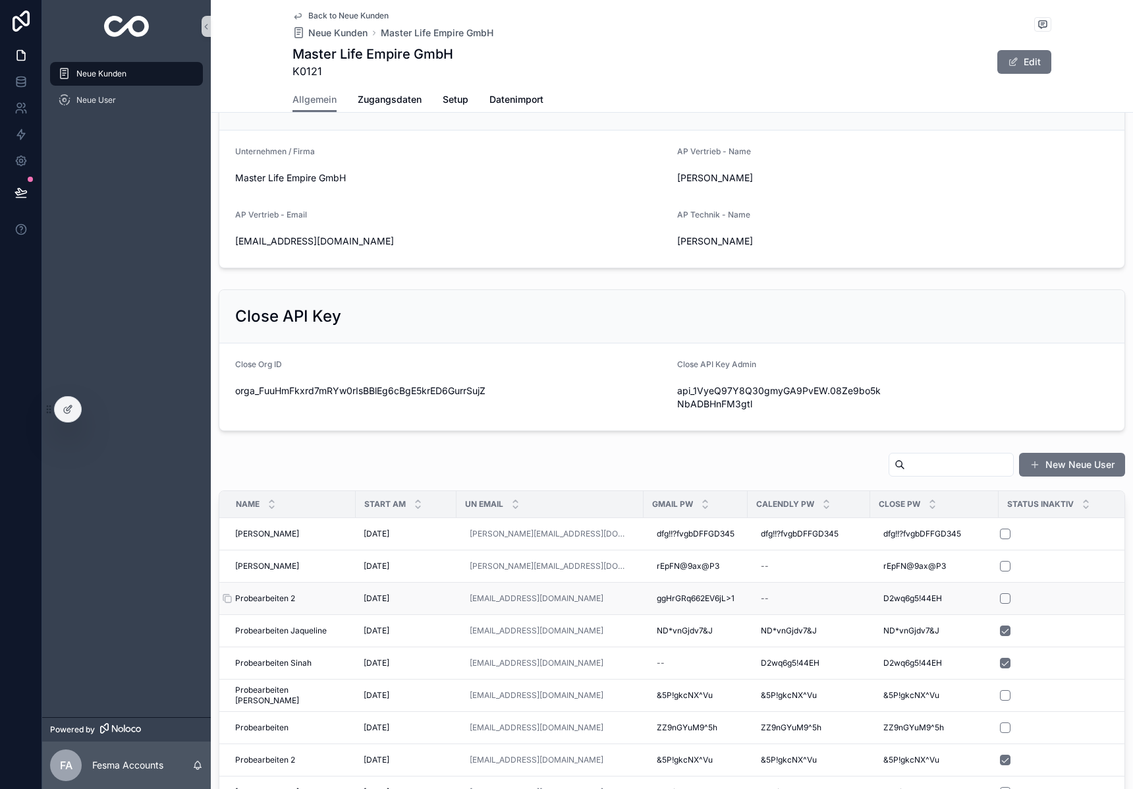  Describe the element at coordinates (484, 504) in the screenshot. I see `span: UN Email` at that location.